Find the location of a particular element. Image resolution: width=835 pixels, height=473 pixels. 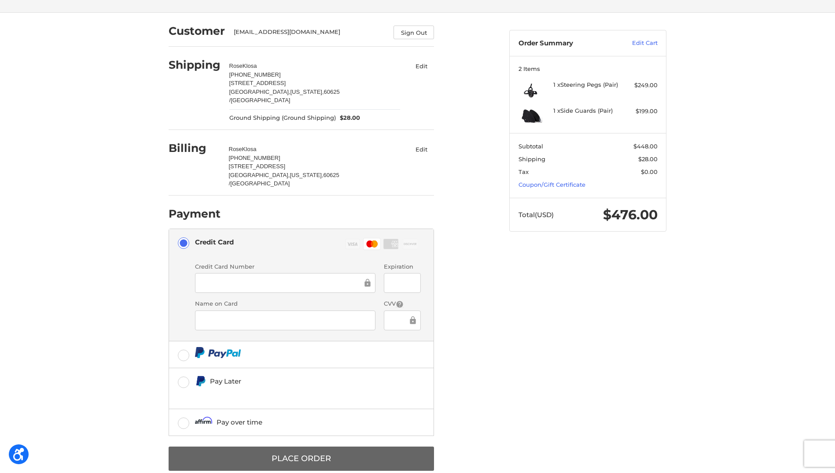

h2: Shipping is located at coordinates (195, 65).